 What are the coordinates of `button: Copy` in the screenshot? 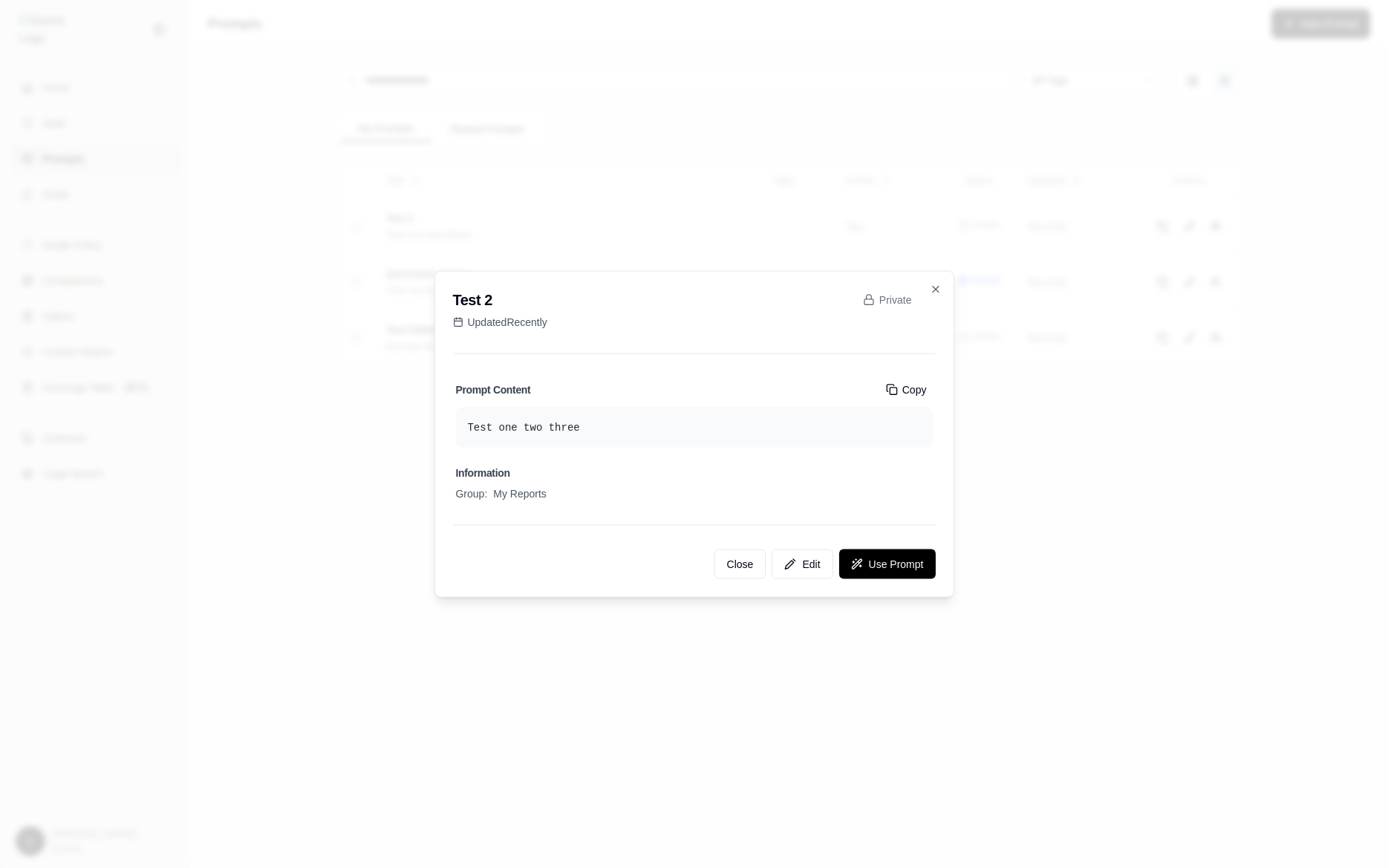 It's located at (906, 389).